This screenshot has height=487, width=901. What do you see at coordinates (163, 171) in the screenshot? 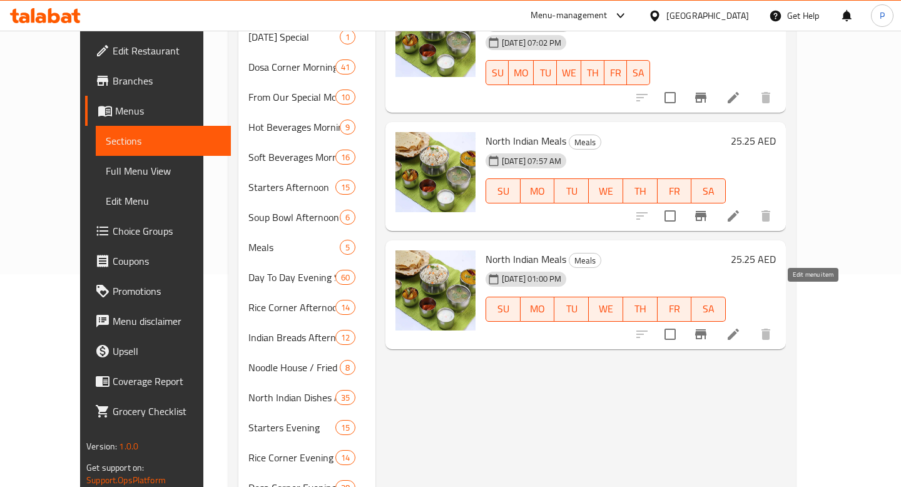
I see `a: Full Menu View` at bounding box center [163, 171].